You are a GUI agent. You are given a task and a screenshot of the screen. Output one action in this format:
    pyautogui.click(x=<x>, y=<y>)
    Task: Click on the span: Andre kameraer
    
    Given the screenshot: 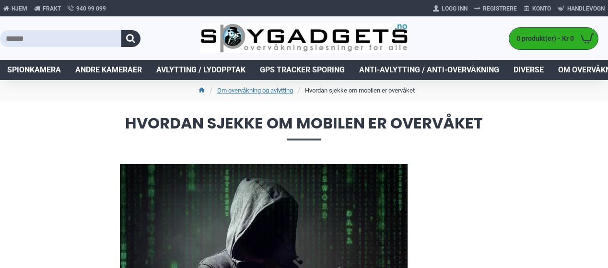 What is the action you would take?
    pyautogui.click(x=108, y=70)
    